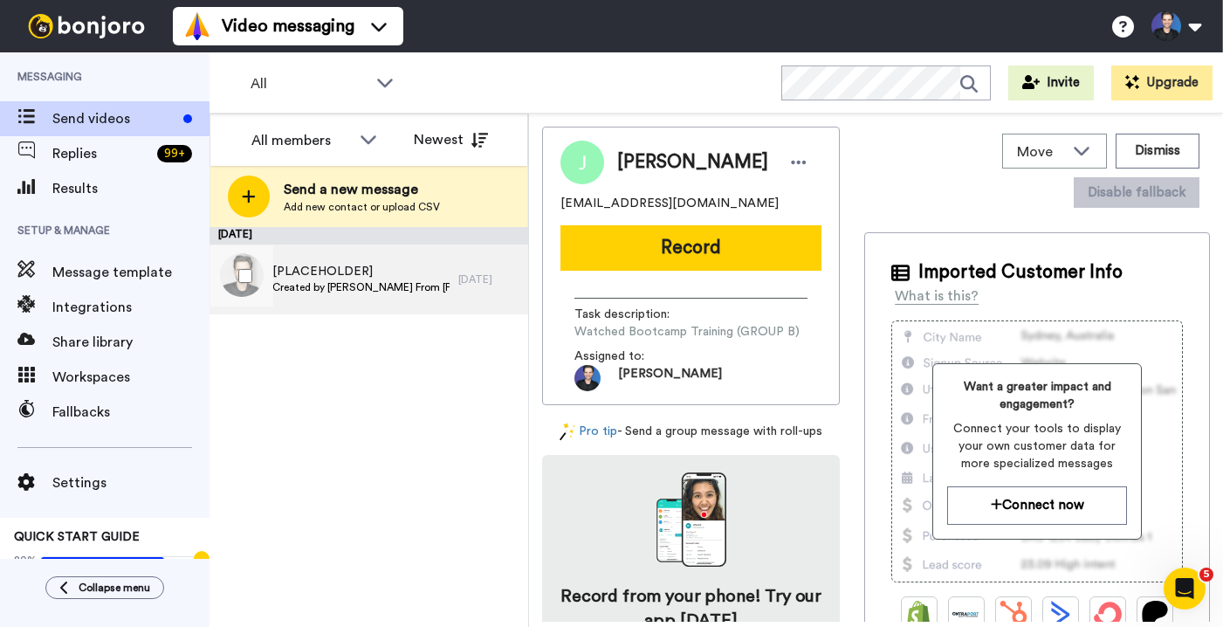 The width and height of the screenshot is (1223, 627). What do you see at coordinates (175, 154) in the screenshot?
I see `div: 99 +` at bounding box center [175, 154].